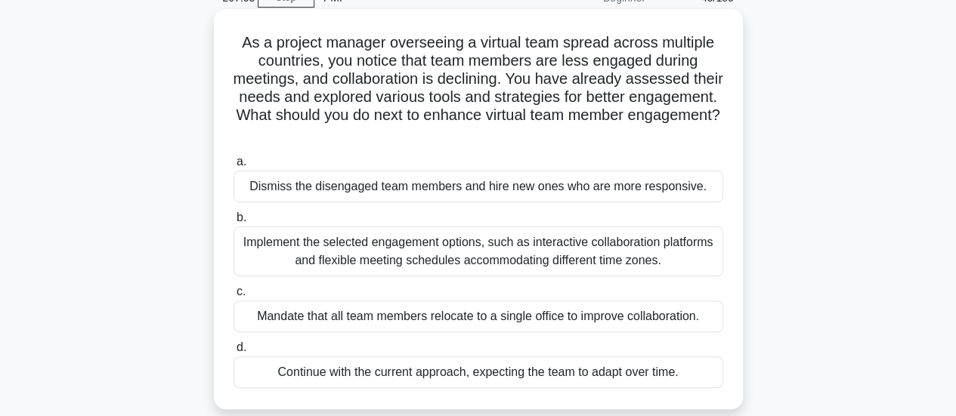 The height and width of the screenshot is (416, 956). What do you see at coordinates (241, 217) in the screenshot?
I see `span: b.` at bounding box center [241, 217].